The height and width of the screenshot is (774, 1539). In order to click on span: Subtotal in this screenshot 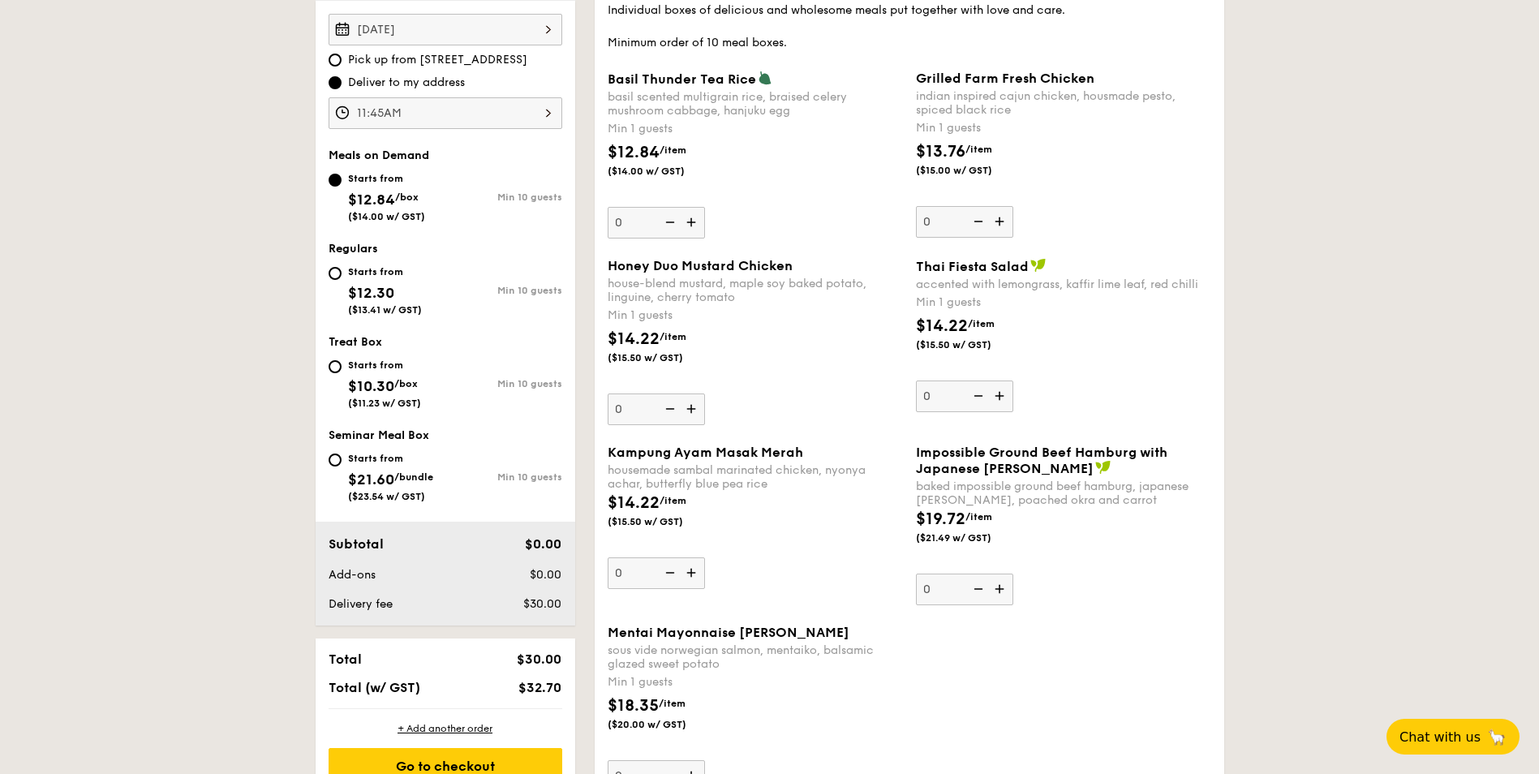, I will do `click(356, 543)`.